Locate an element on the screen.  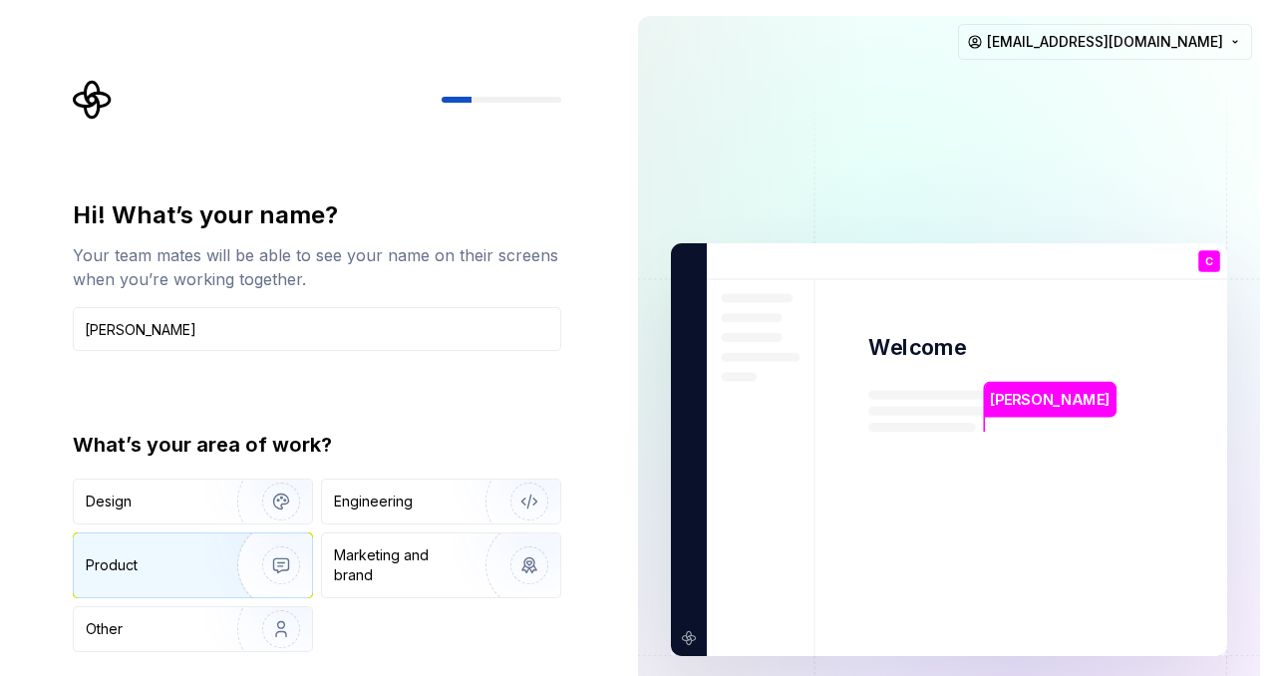
div: What’s your area of work? is located at coordinates (317, 444).